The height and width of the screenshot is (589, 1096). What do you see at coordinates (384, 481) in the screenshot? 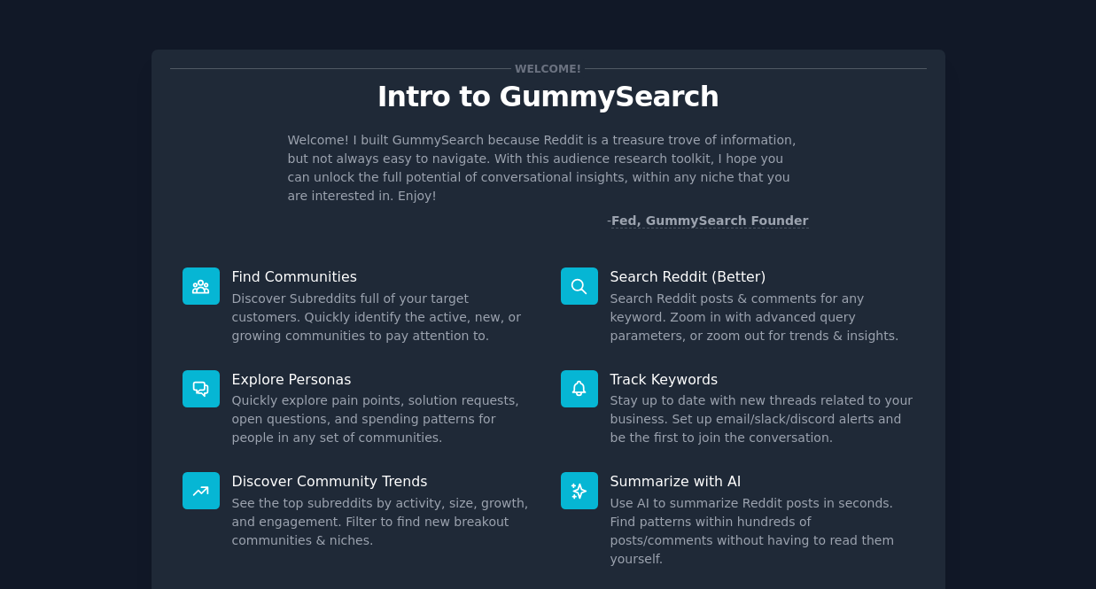
I see `p: Discover Community Trends` at bounding box center [384, 481].